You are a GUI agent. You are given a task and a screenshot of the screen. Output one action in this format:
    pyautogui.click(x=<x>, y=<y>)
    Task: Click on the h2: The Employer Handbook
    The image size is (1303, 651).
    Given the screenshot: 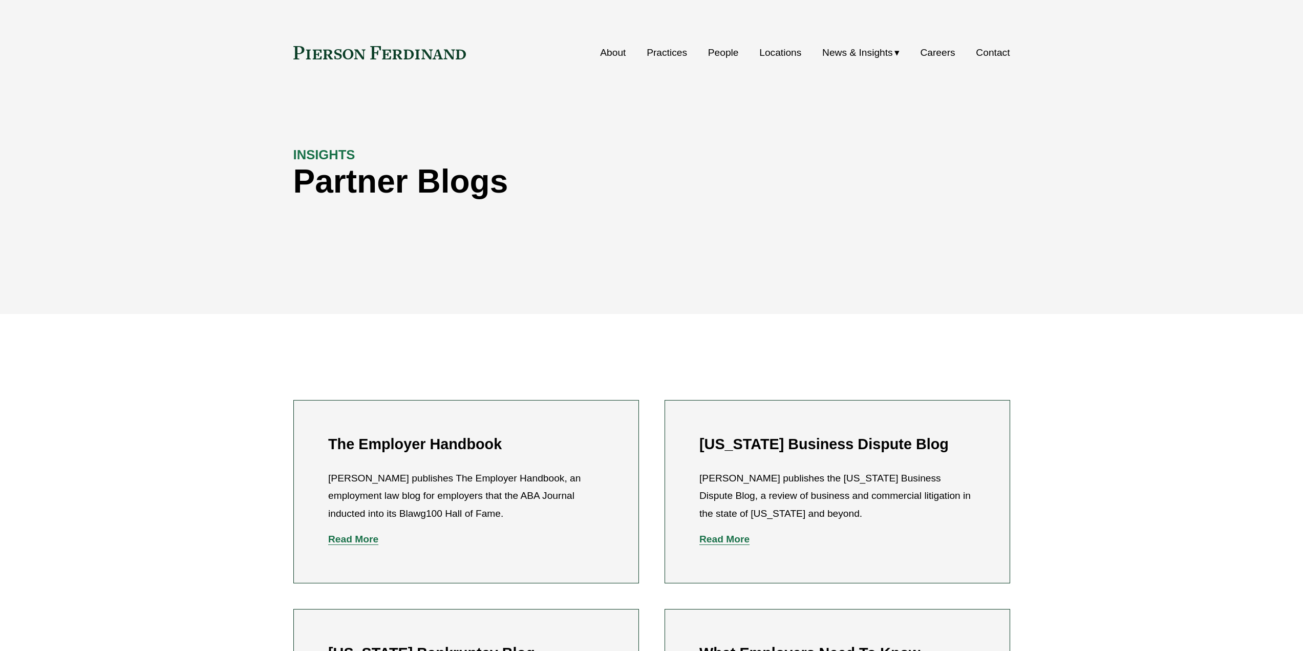 What is the action you would take?
    pyautogui.click(x=466, y=444)
    